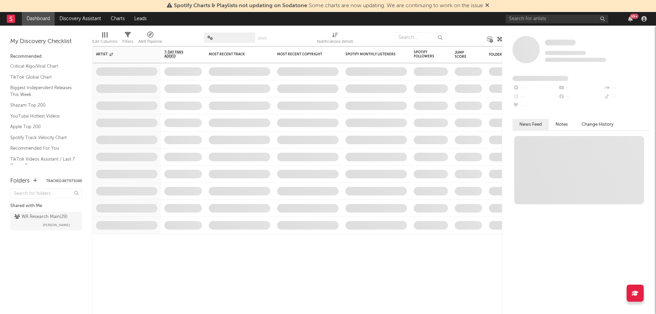 The width and height of the screenshot is (656, 314). What do you see at coordinates (303, 54) in the screenshot?
I see `div: Most Recent Copyright` at bounding box center [303, 54].